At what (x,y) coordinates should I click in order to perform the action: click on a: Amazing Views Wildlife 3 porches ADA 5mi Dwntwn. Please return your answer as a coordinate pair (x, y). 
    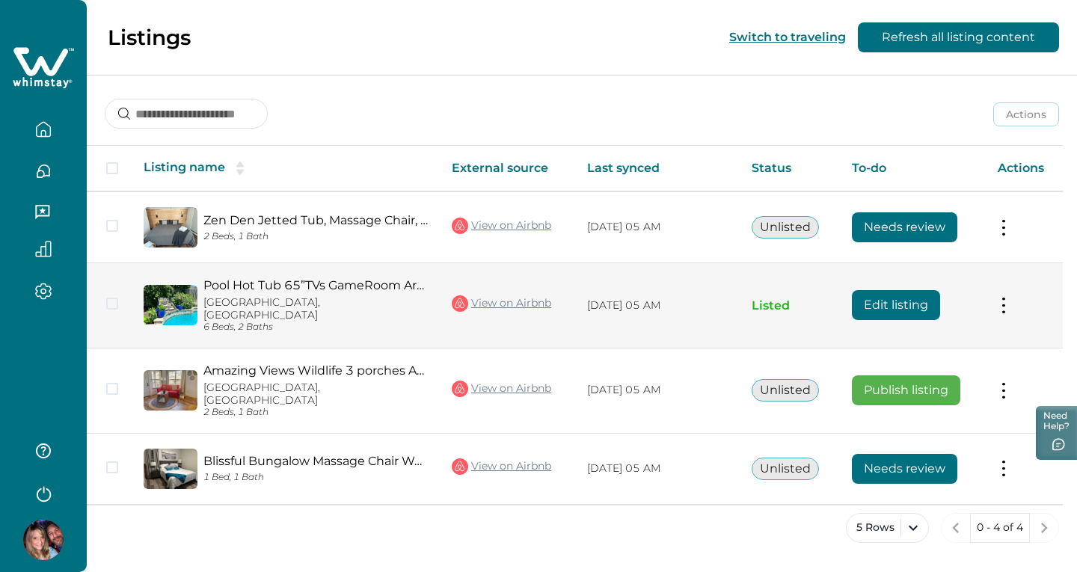
    Looking at the image, I should click on (316, 370).